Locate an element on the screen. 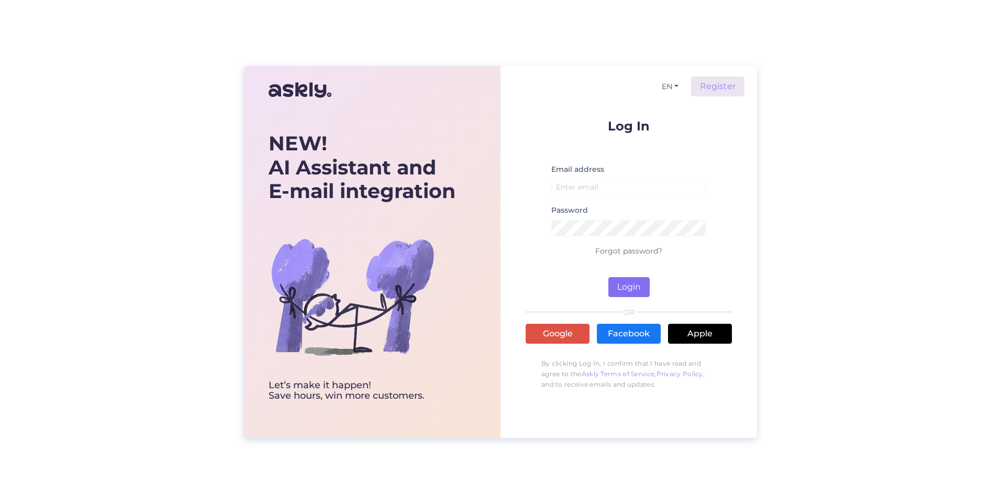  p: By clicking Log In, I confirm that I have read and agree to the , , and to receive emails and upd... is located at coordinates (629, 374).